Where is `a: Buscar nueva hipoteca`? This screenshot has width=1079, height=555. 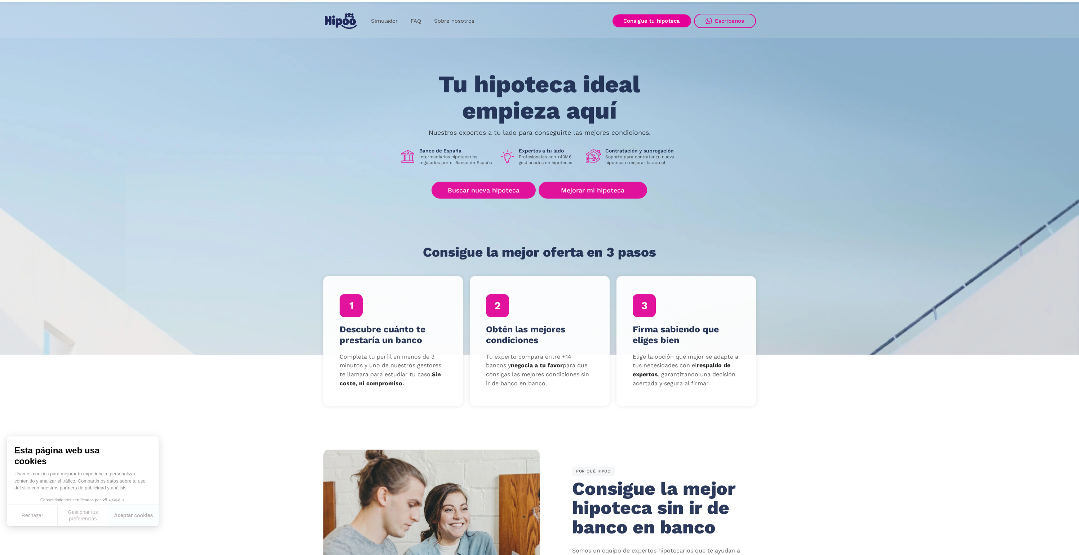
a: Buscar nueva hipoteca is located at coordinates (483, 190).